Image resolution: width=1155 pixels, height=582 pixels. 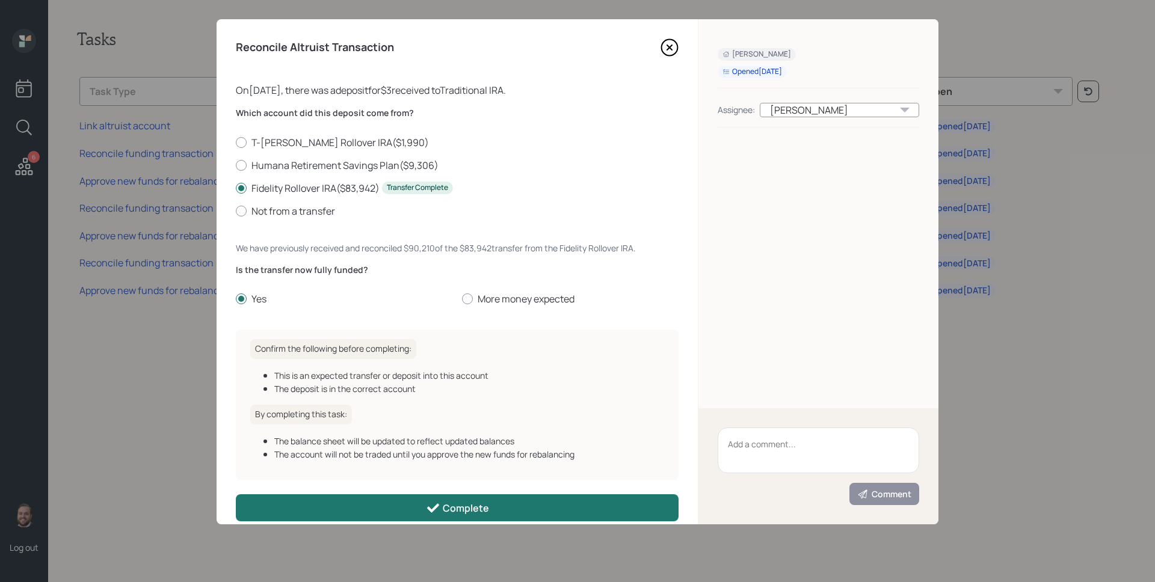 What do you see at coordinates (301, 414) in the screenshot?
I see `h6: By completing this task:` at bounding box center [301, 414].